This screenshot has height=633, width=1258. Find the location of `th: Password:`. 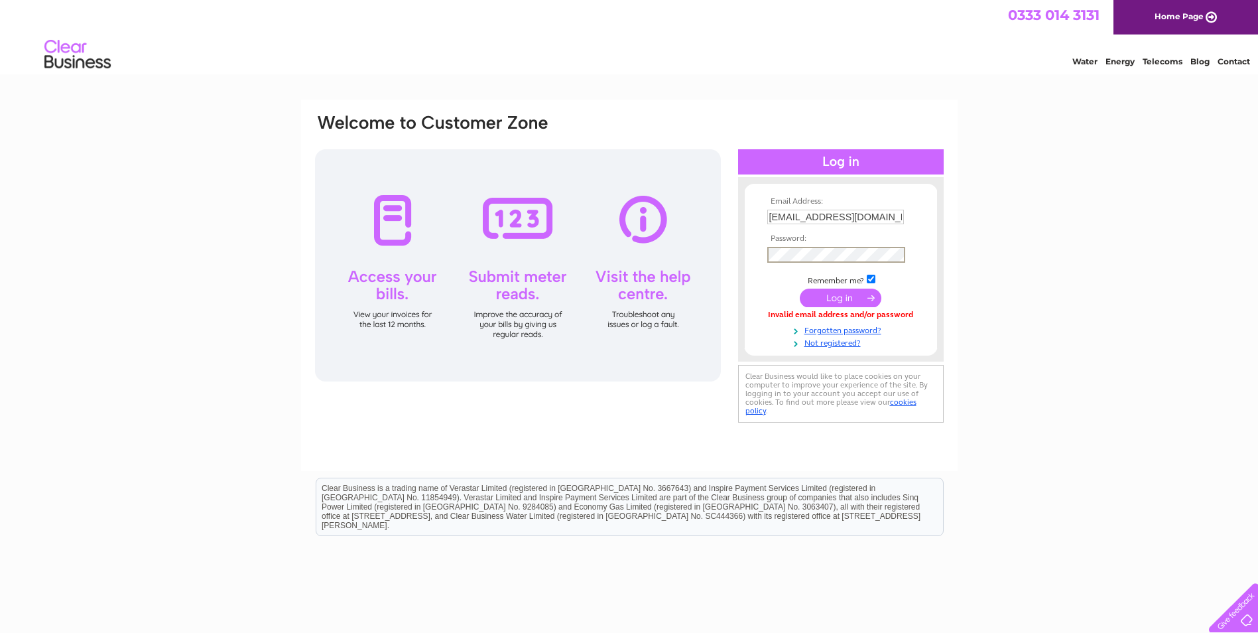

th: Password: is located at coordinates (841, 239).